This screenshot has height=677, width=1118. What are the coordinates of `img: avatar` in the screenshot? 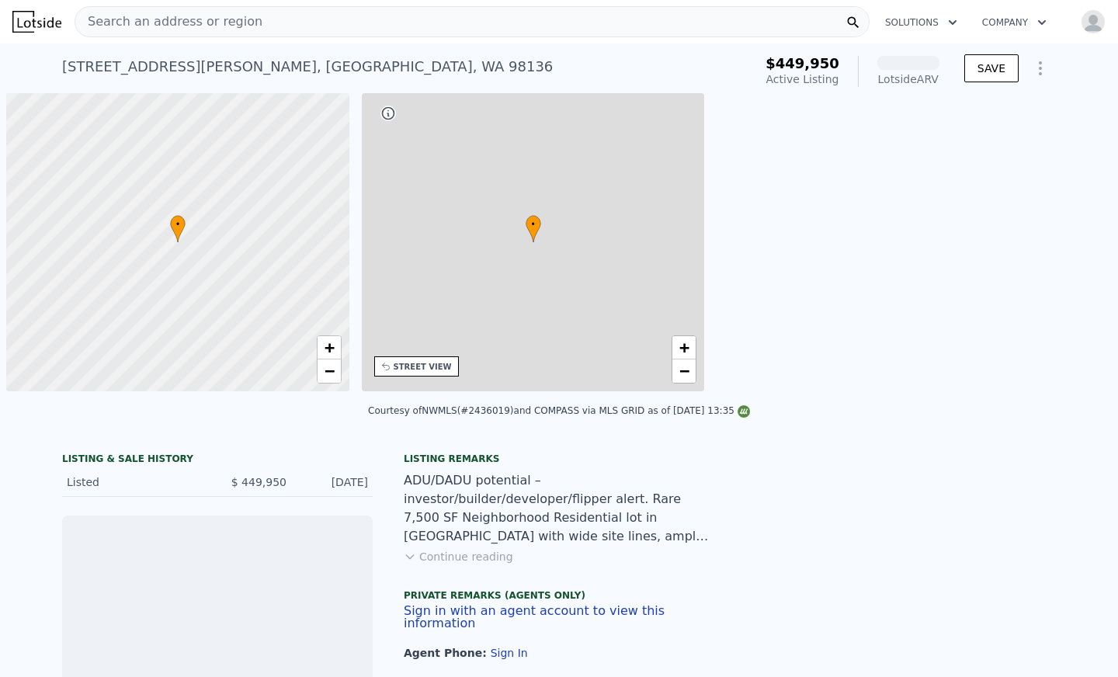 It's located at (1094, 22).